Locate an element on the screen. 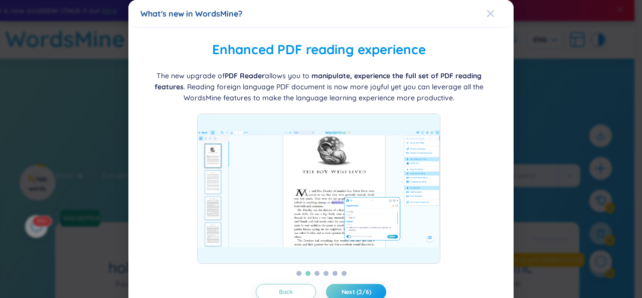 The height and width of the screenshot is (298, 642). b: manipulate, experience the full set of PDF reading features is located at coordinates (318, 81).